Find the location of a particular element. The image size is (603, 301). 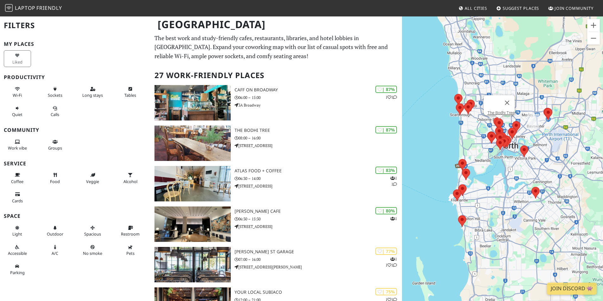

a: All Cities is located at coordinates (472, 8).